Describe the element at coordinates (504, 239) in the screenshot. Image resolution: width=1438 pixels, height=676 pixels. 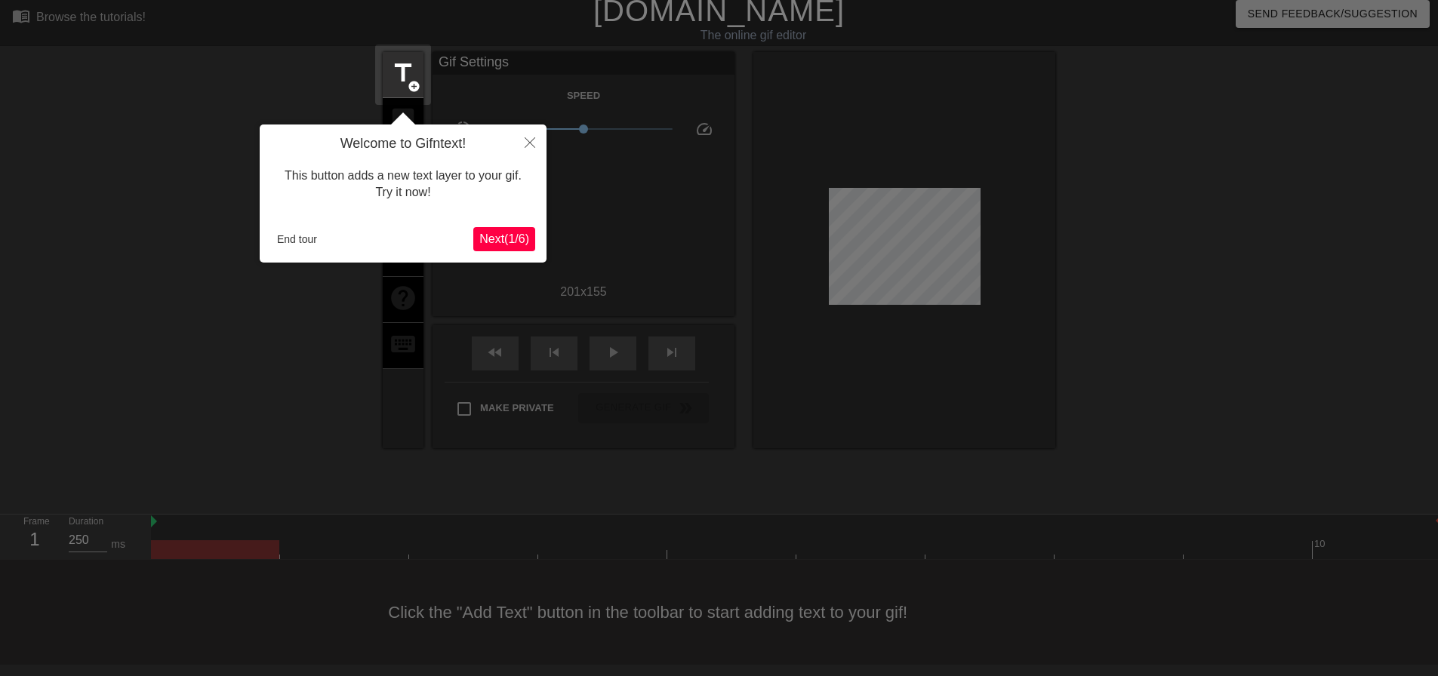
I see `span: Next ( 1 / 6 )` at that location.